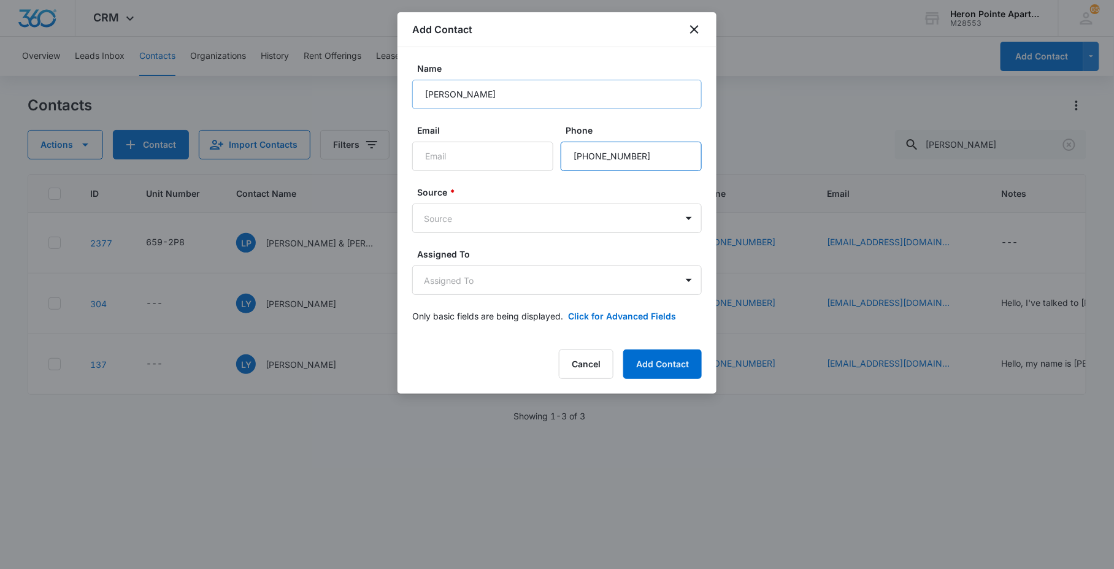 The image size is (1114, 569). What do you see at coordinates (562, 192) in the screenshot?
I see `label: Source` at bounding box center [562, 192].